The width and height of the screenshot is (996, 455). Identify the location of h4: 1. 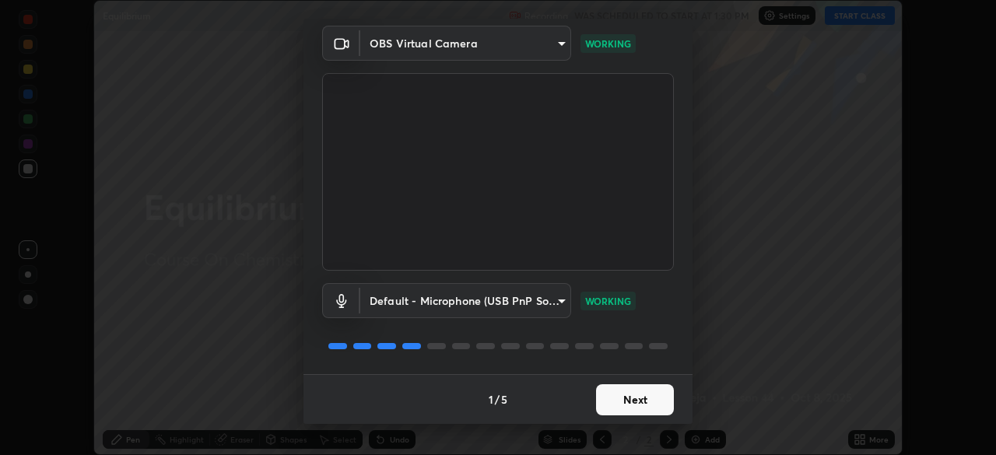
(491, 399).